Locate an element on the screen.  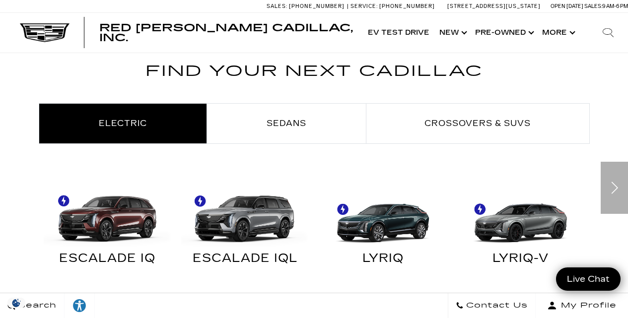
span: Contact Us is located at coordinates (495, 306).